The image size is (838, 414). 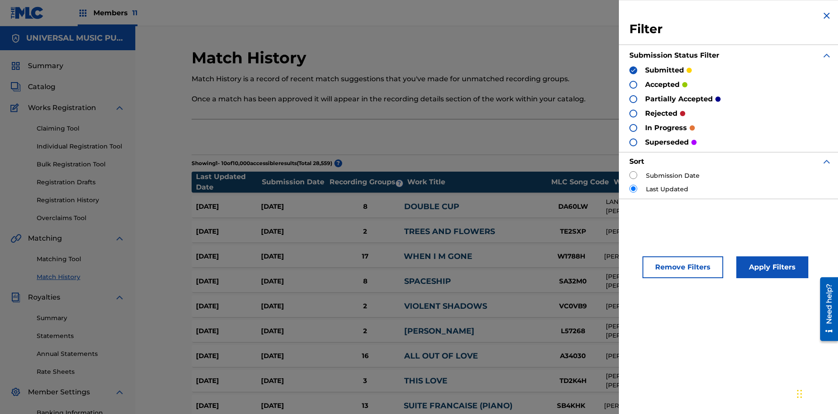 I want to click on a: Registration History, so click(x=81, y=200).